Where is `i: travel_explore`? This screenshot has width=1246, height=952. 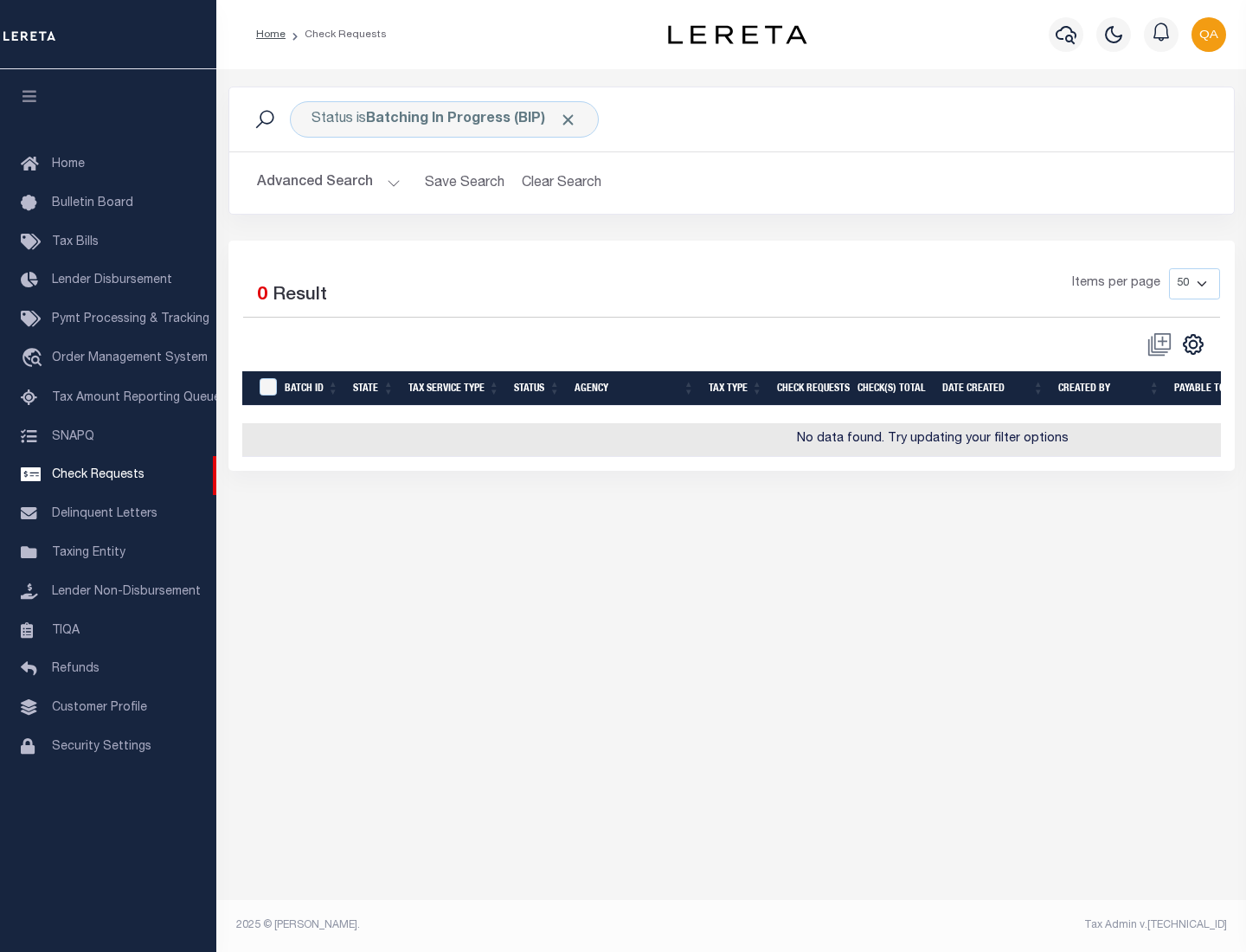 i: travel_explore is located at coordinates (35, 359).